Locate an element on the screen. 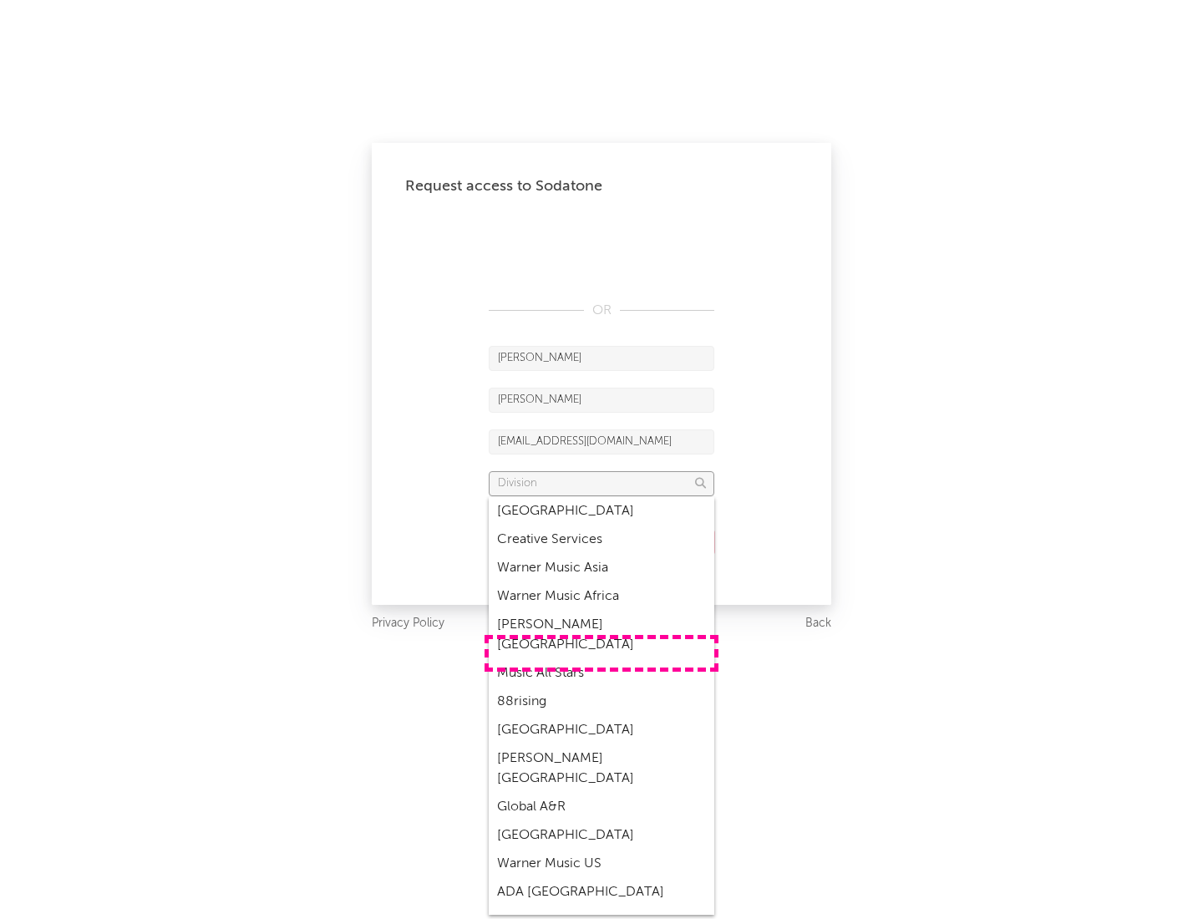 This screenshot has height=919, width=1203. div: Global A&R is located at coordinates (601, 807).